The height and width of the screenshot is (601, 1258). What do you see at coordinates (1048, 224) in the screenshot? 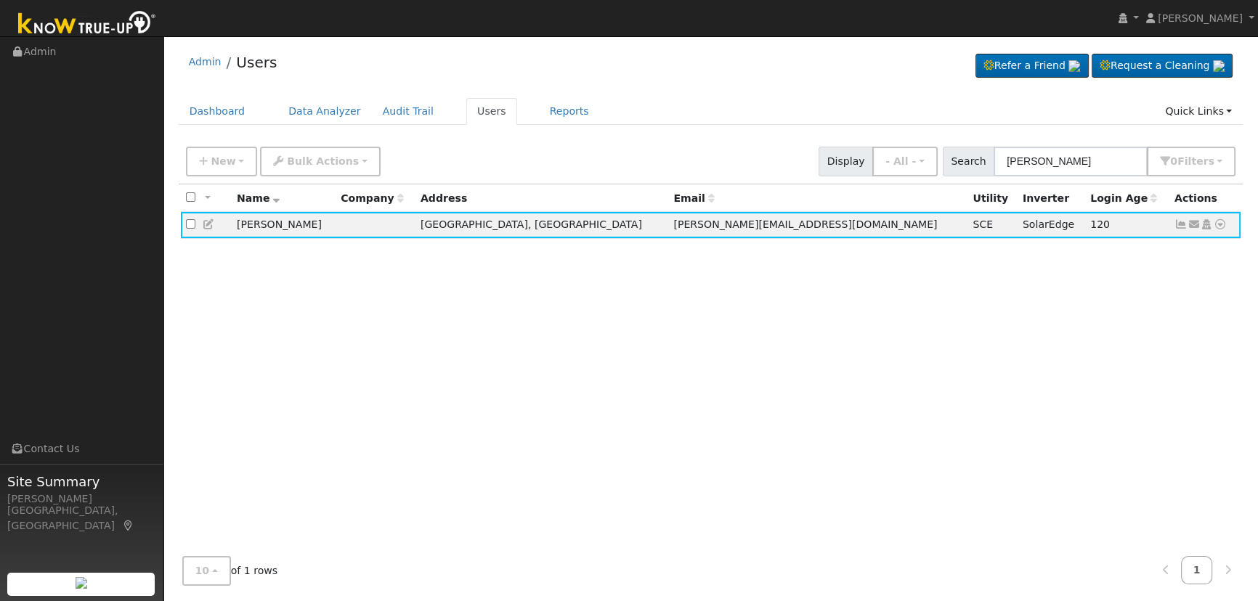
I see `span: SolarEdge` at bounding box center [1048, 224].